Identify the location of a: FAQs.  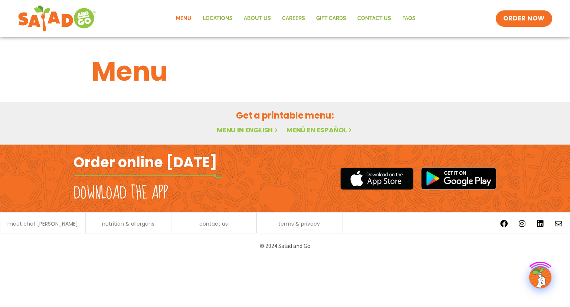
(409, 19).